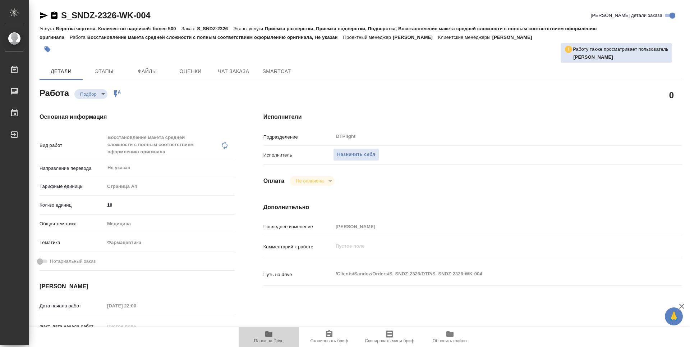 The image size is (690, 347). What do you see at coordinates (44, 15) in the screenshot?
I see `button: Скопировать ссылку для ЯМессенджера` at bounding box center [44, 15].